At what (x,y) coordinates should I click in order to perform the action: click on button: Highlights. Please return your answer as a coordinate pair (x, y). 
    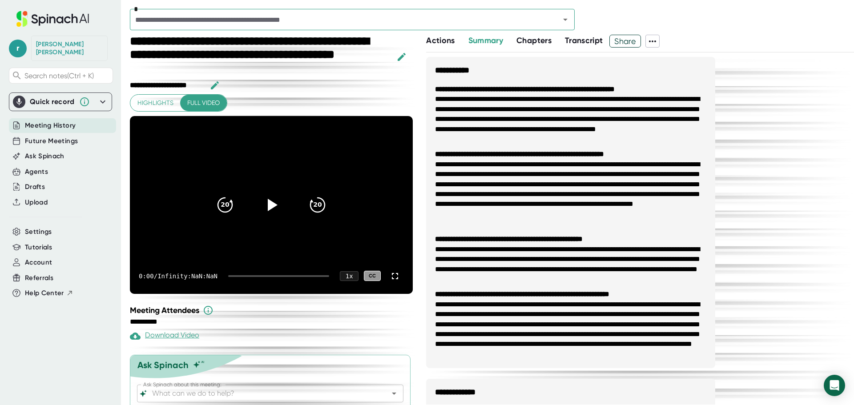
    Looking at the image, I should click on (155, 103).